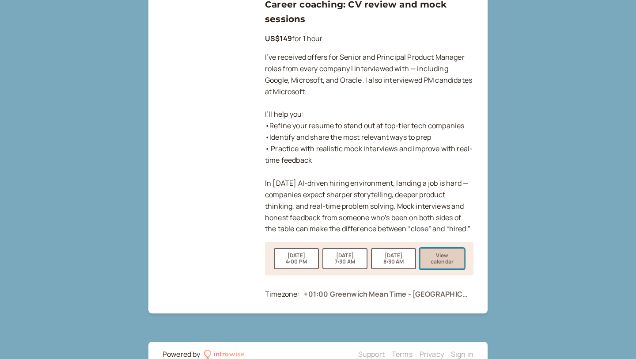  Describe the element at coordinates (432, 354) in the screenshot. I see `a: Privacy` at that location.